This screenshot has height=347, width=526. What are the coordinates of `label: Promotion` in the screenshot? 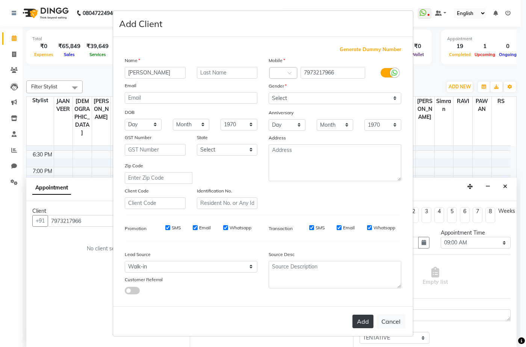 It's located at (136, 228).